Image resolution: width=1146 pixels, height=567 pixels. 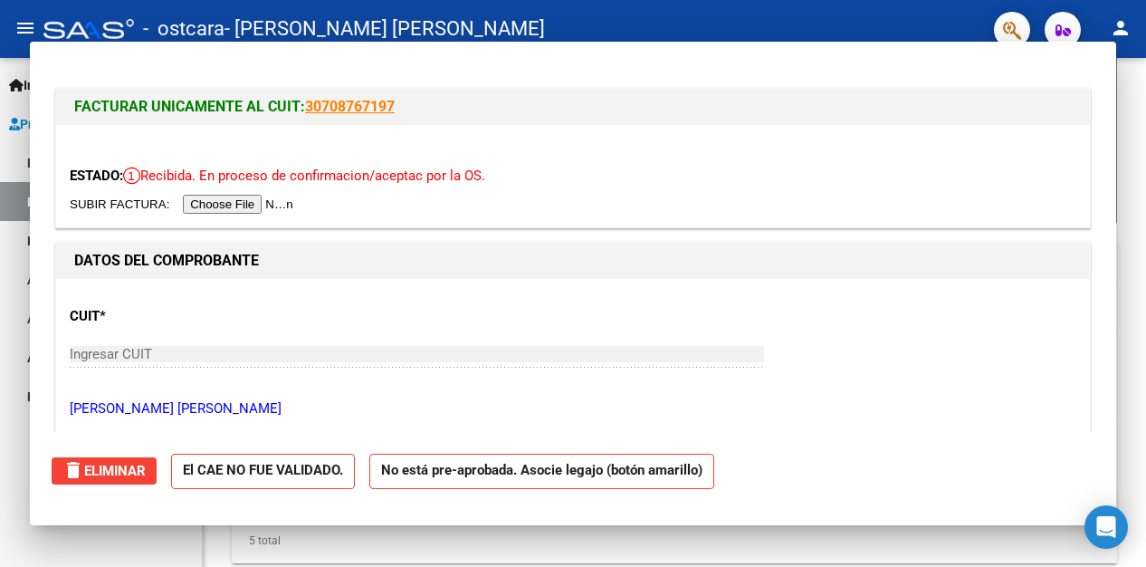 I want to click on strong: El CAE NO FUE VALIDADO., so click(x=263, y=471).